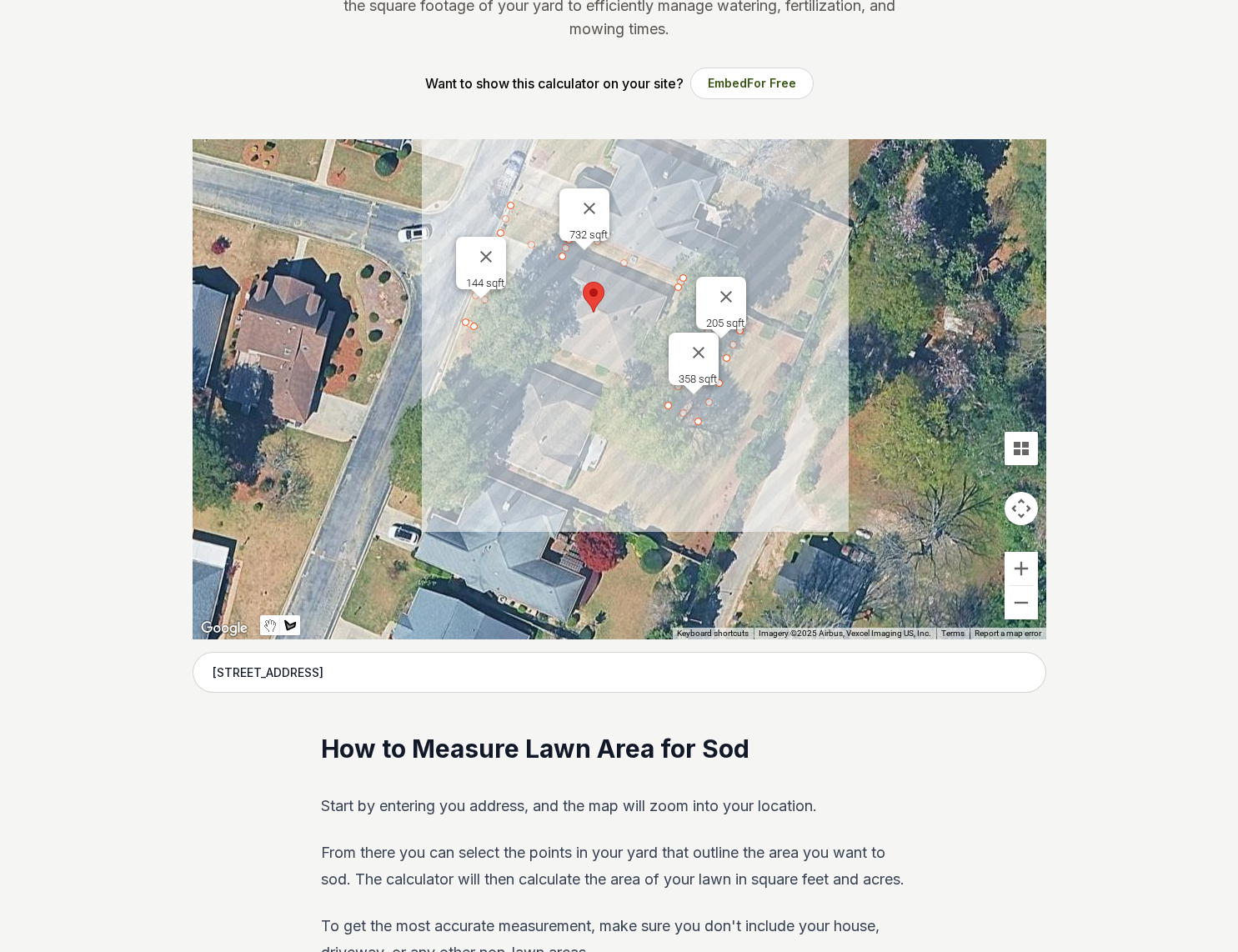 The height and width of the screenshot is (952, 1238). What do you see at coordinates (270, 626) in the screenshot?
I see `button: Stop drawing` at bounding box center [270, 626].